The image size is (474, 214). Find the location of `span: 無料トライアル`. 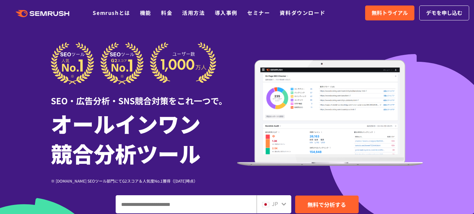

span: 無料トライアル is located at coordinates (390, 13).